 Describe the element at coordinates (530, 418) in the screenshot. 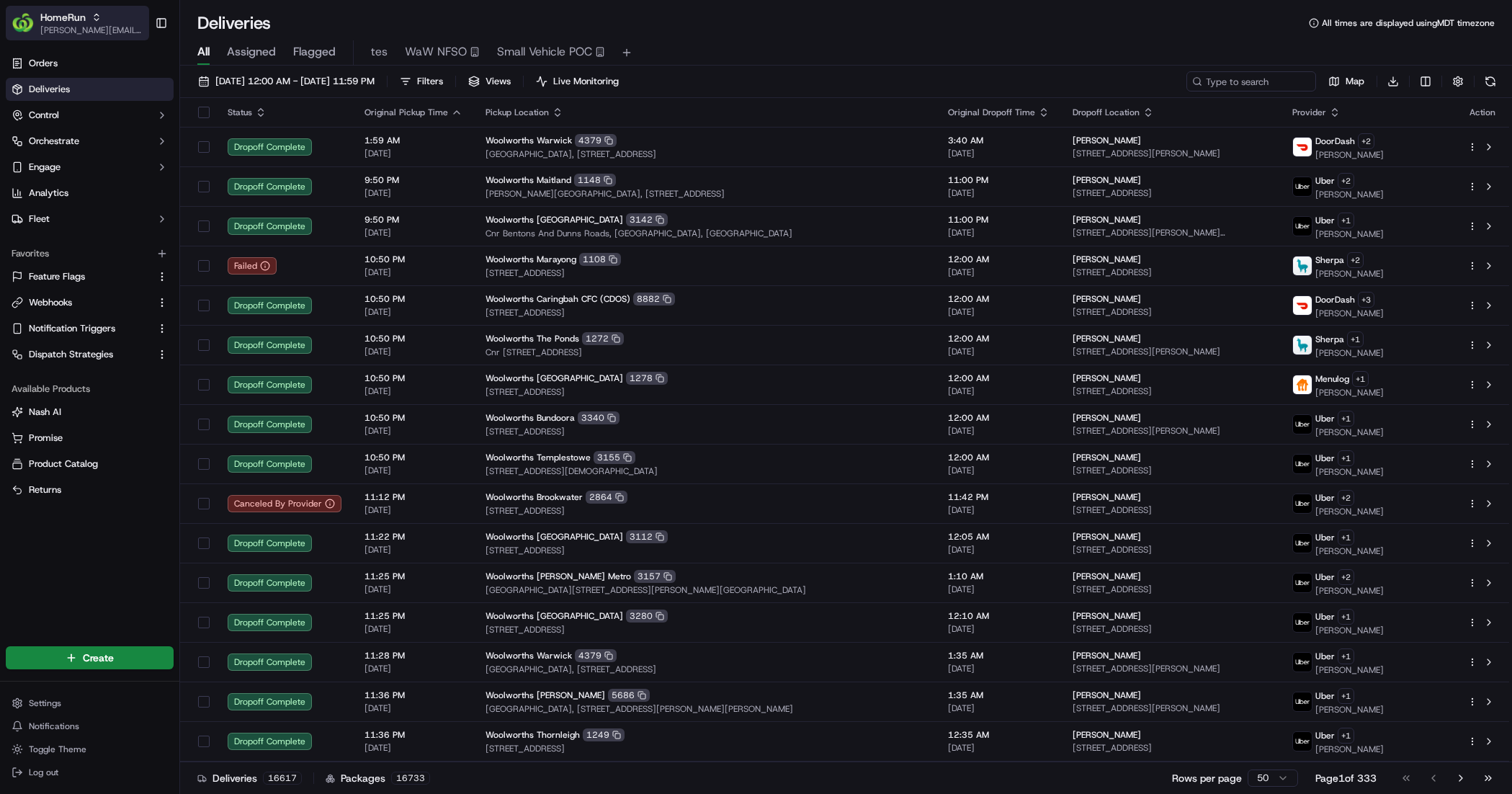

I see `span: Woolworths Bundoora` at that location.